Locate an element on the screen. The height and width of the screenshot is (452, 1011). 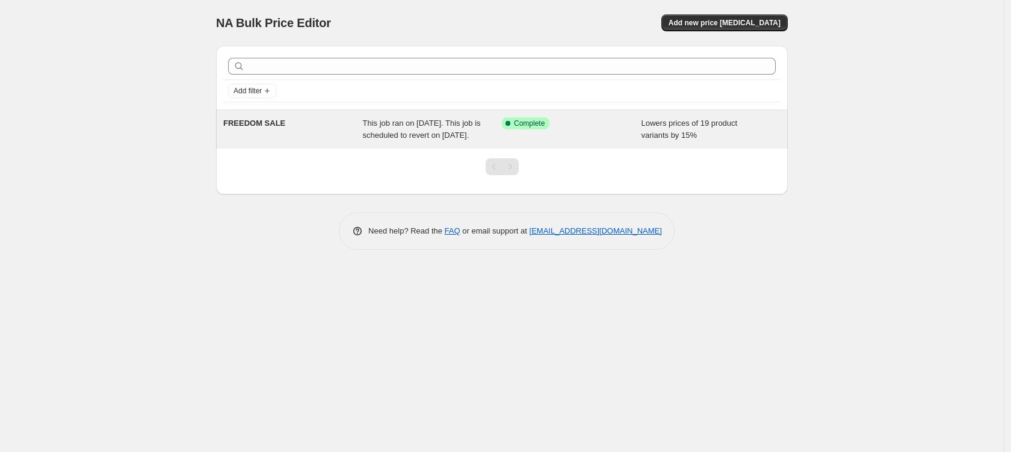
button: Add filter is located at coordinates (252, 91).